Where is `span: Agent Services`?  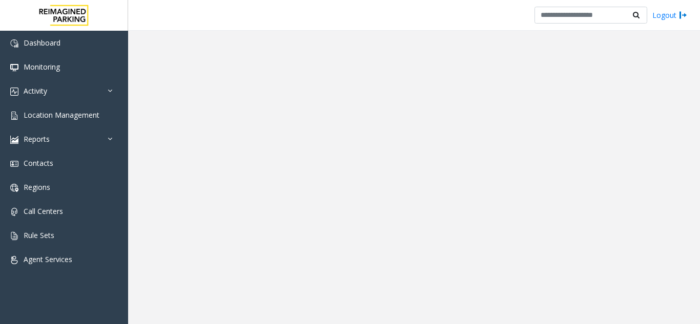 span: Agent Services is located at coordinates (48, 259).